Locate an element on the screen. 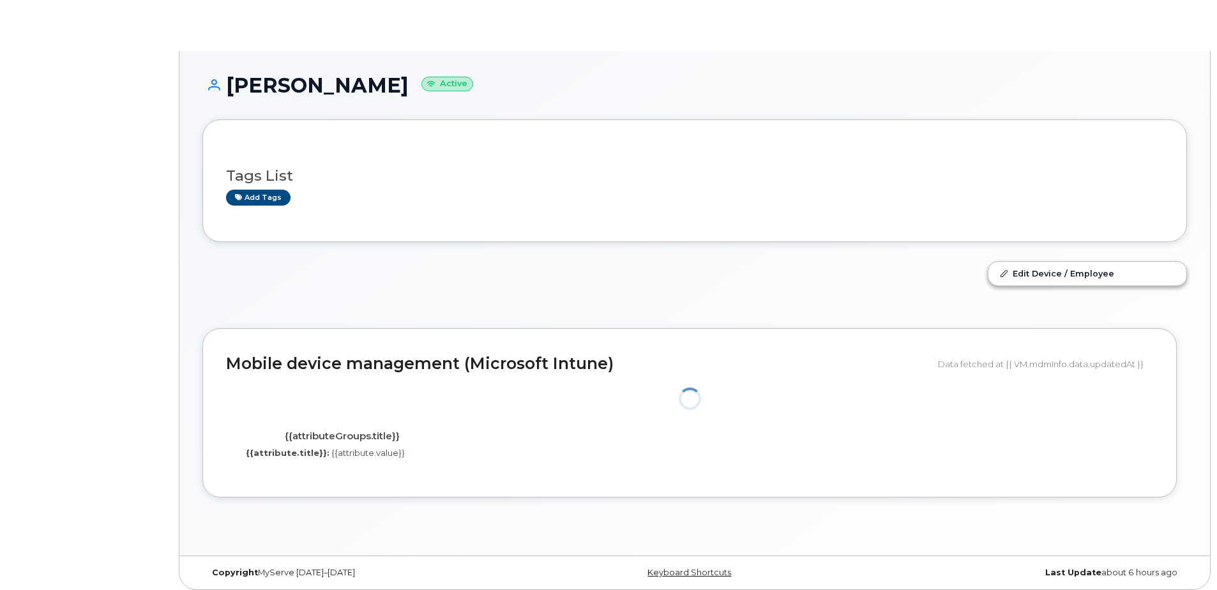 The width and height of the screenshot is (1217, 590). h2: Mobile device management (Microsoft Intune) is located at coordinates (577, 364).